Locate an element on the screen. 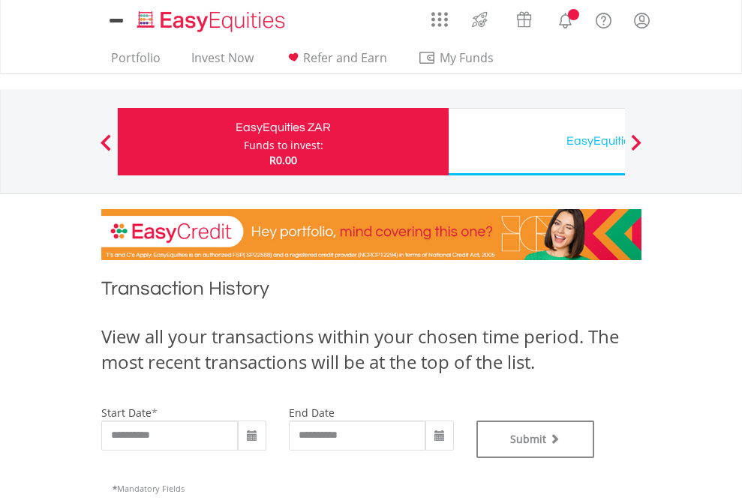 The height and width of the screenshot is (503, 742). span: Mandatory Fields is located at coordinates (149, 488).